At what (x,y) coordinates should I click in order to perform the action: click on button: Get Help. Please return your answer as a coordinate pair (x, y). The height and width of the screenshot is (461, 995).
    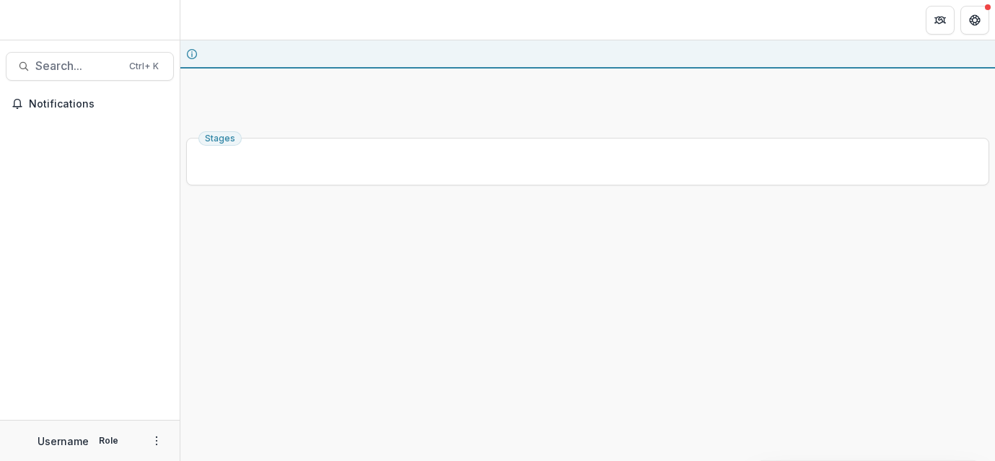
    Looking at the image, I should click on (975, 20).